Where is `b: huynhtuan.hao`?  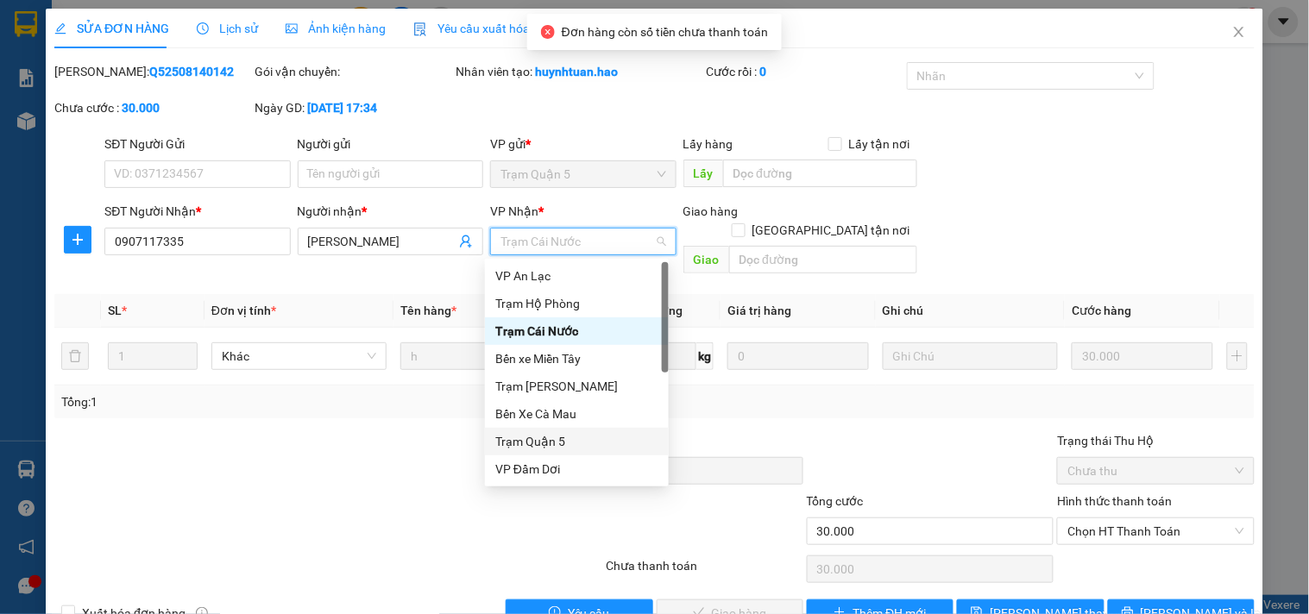
b: huynhtuan.hao is located at coordinates (576, 72).